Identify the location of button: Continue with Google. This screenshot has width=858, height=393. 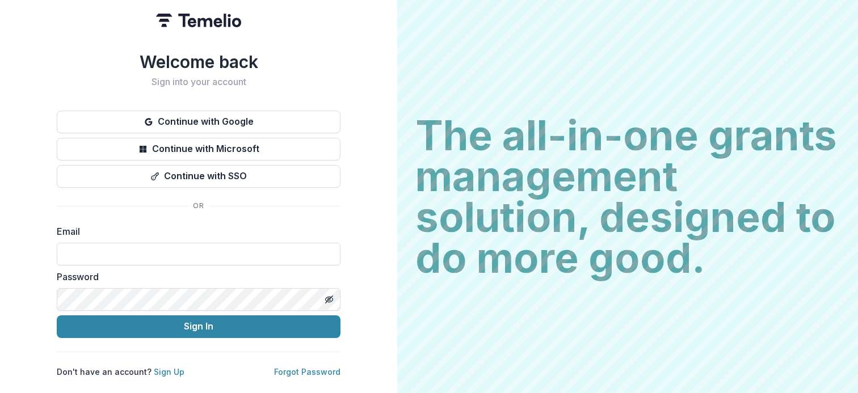
(199, 122).